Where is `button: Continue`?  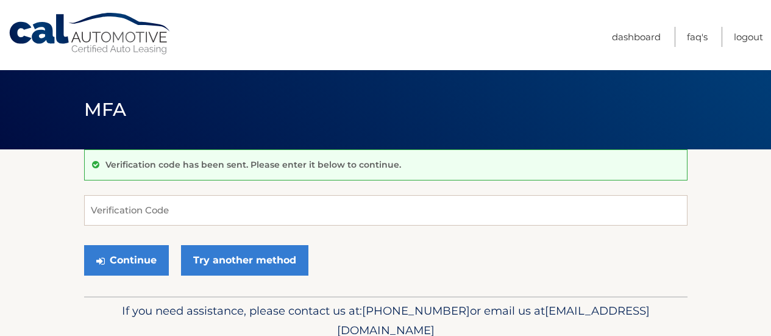
button: Continue is located at coordinates (126, 260).